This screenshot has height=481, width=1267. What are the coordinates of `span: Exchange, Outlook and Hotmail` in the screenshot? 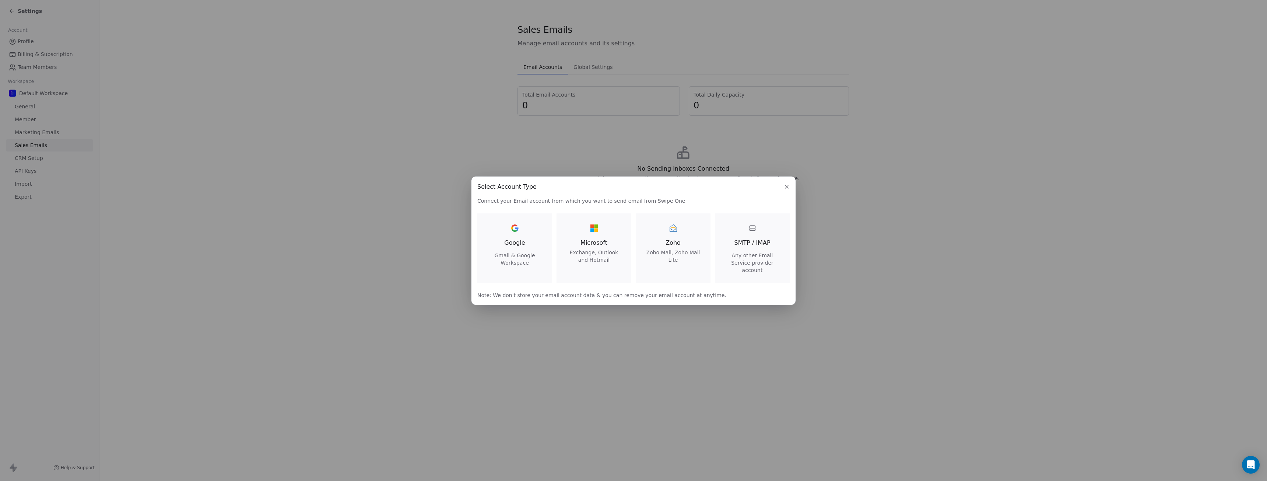 It's located at (594, 256).